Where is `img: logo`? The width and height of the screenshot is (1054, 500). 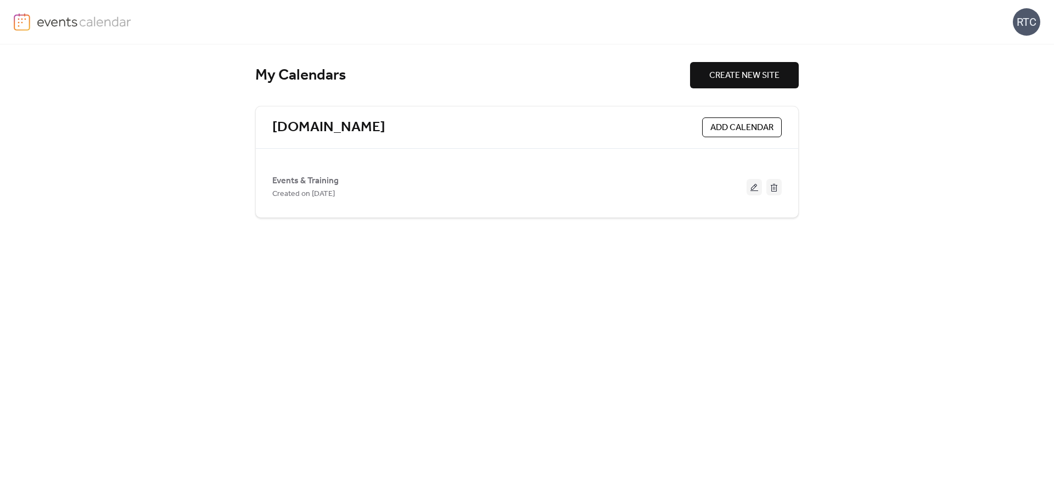
img: logo is located at coordinates (22, 22).